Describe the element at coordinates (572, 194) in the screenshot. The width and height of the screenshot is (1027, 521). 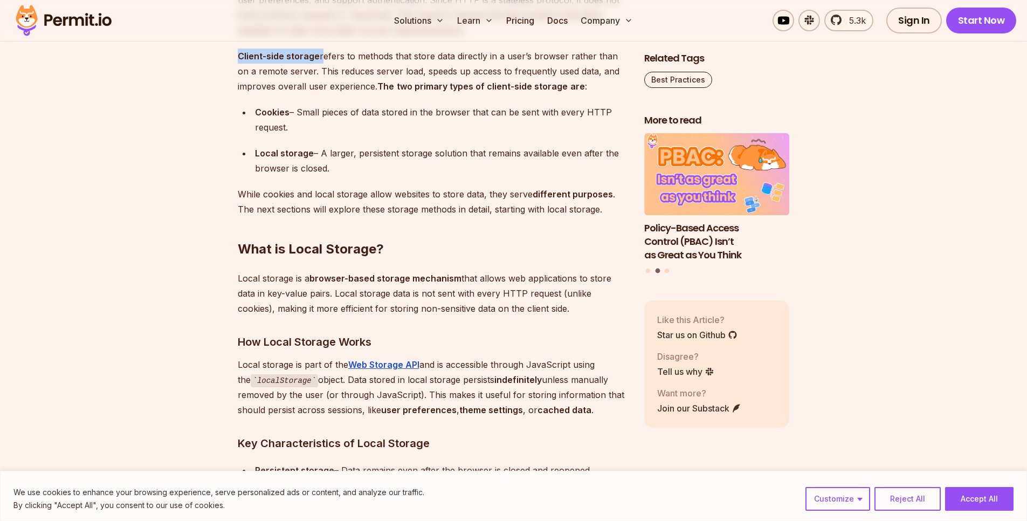
I see `strong: different purposes` at that location.